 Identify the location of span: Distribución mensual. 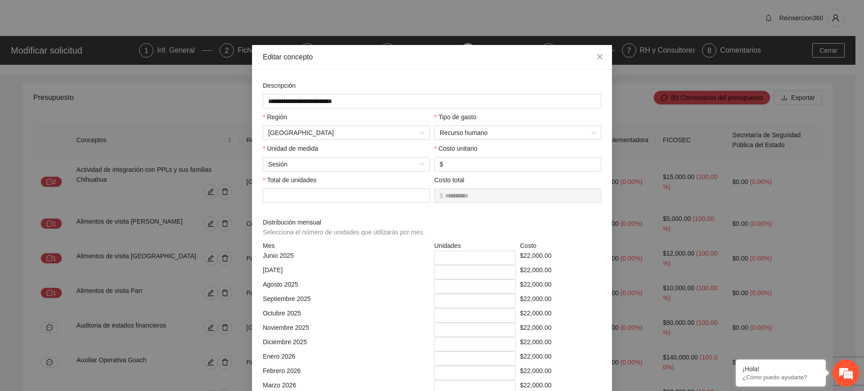
(345, 227).